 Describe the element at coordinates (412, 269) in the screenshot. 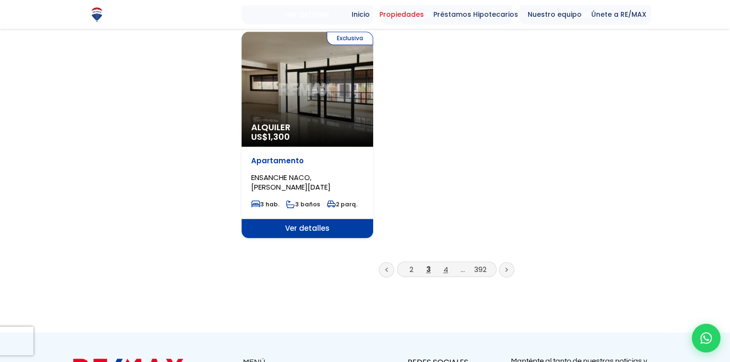

I see `a: 2` at that location.